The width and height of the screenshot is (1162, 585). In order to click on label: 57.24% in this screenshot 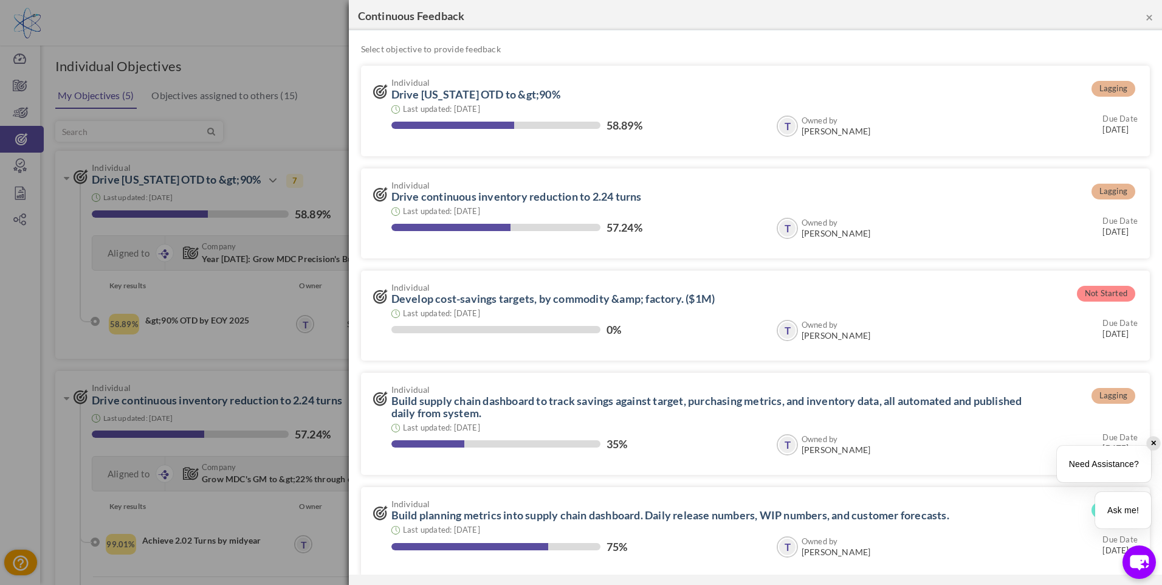, I will do `click(624, 227)`.